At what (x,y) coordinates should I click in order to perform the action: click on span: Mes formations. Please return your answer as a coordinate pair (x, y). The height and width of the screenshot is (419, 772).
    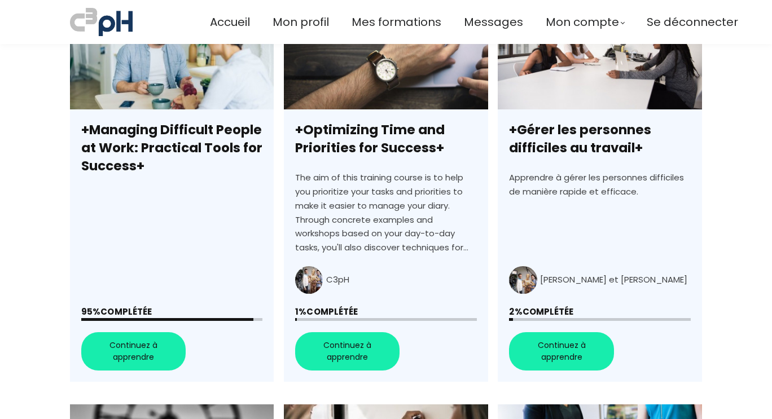
    Looking at the image, I should click on (396, 22).